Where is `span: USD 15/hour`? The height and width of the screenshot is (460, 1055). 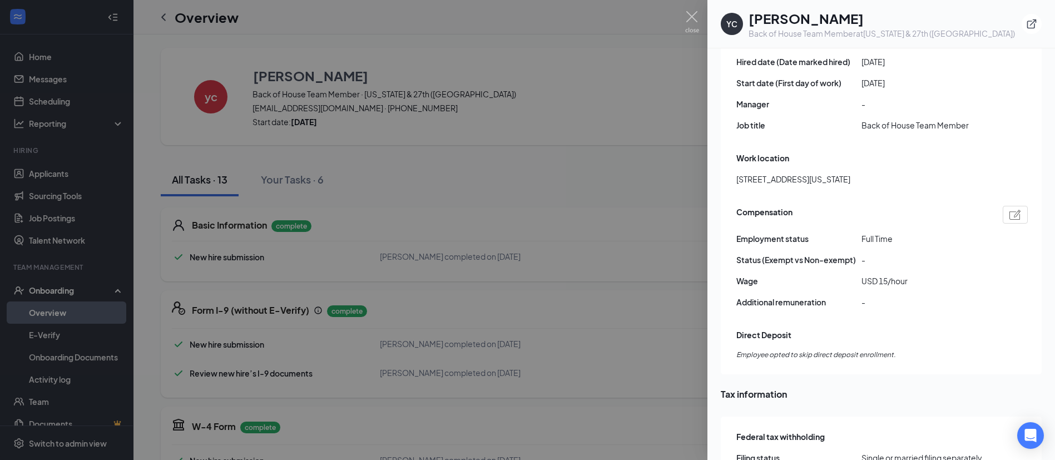 span: USD 15/hour is located at coordinates (924, 281).